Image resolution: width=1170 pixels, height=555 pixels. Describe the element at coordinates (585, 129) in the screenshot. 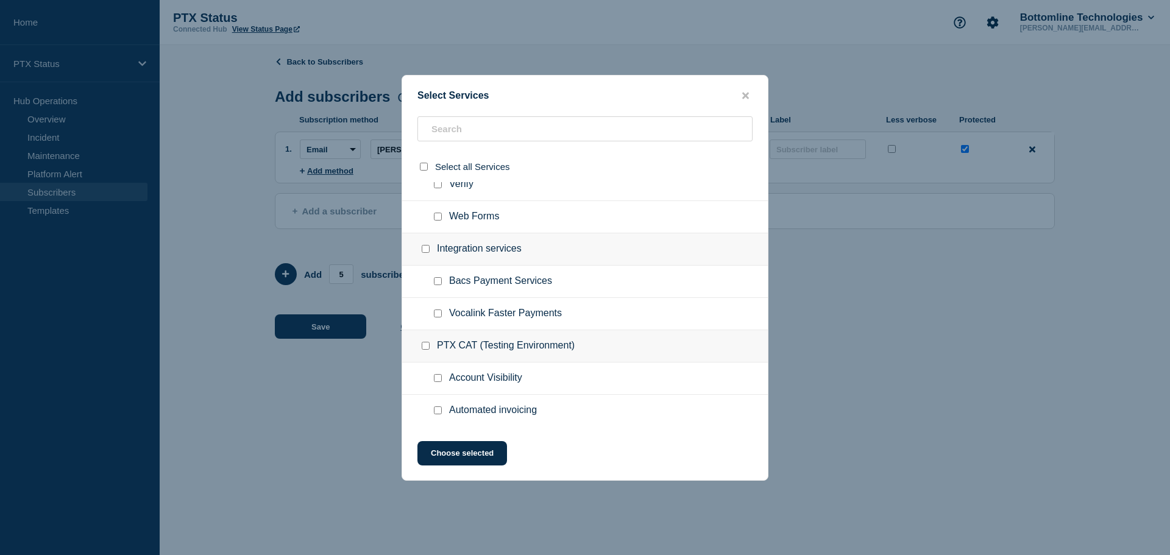

I see `input: Search` at that location.